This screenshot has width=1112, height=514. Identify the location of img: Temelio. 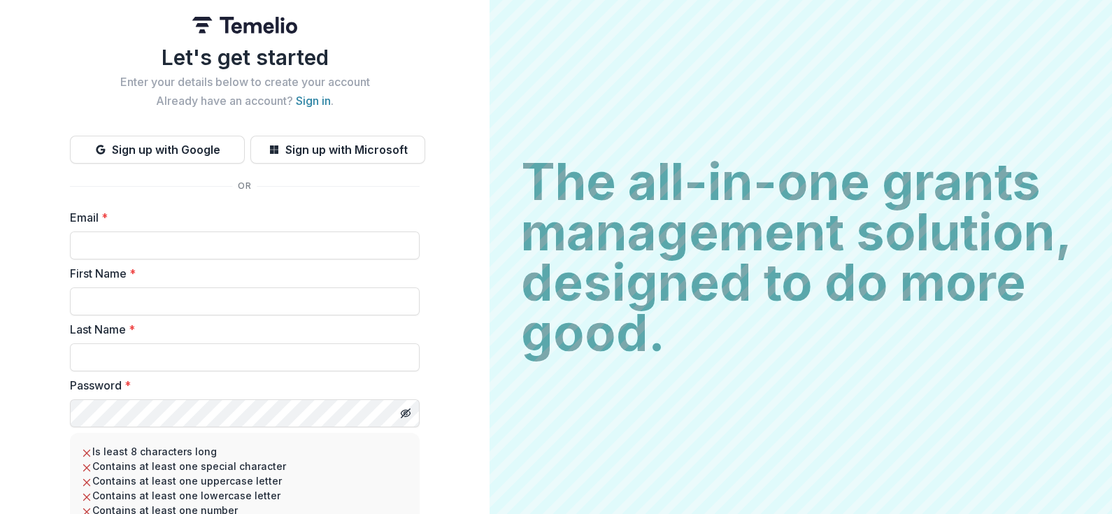
(245, 25).